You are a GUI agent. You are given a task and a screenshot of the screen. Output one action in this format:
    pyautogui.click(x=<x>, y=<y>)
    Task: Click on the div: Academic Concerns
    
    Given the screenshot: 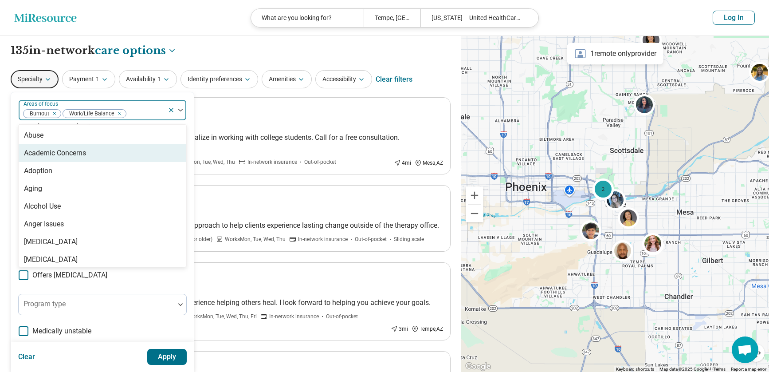 What is the action you would take?
    pyautogui.click(x=55, y=153)
    